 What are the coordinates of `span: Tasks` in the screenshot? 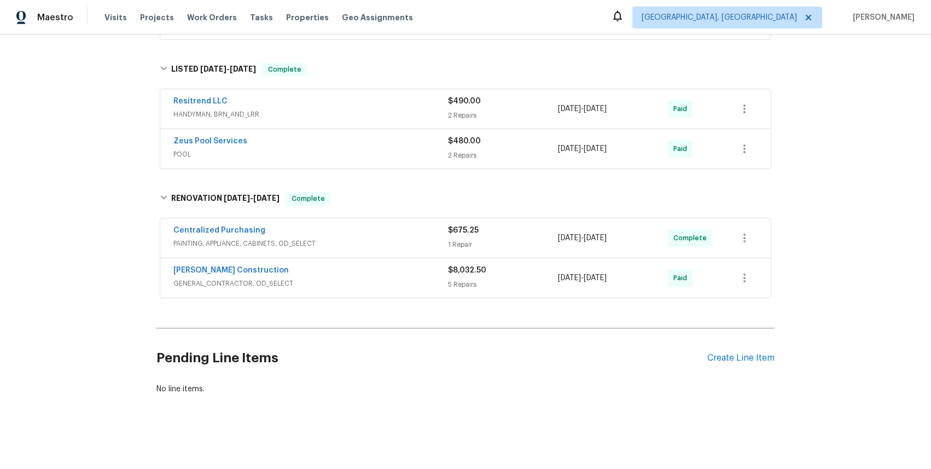 It's located at (261, 18).